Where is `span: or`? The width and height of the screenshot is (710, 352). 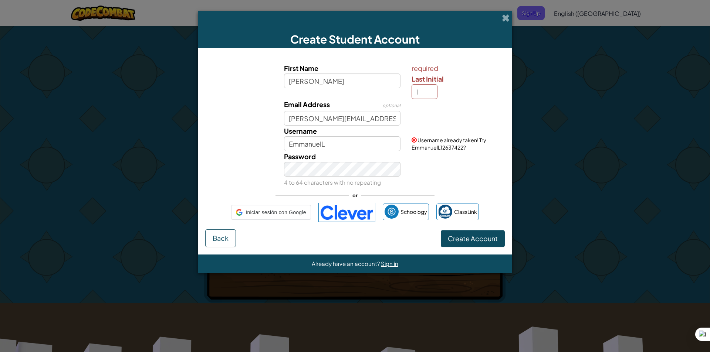 span: or is located at coordinates (355, 195).